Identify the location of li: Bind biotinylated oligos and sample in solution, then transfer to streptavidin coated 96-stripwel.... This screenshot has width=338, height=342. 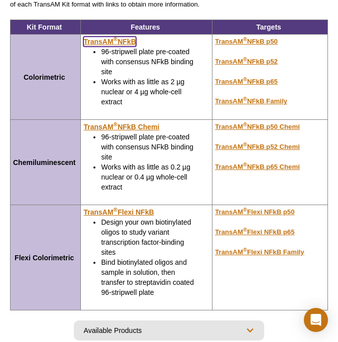
(149, 278).